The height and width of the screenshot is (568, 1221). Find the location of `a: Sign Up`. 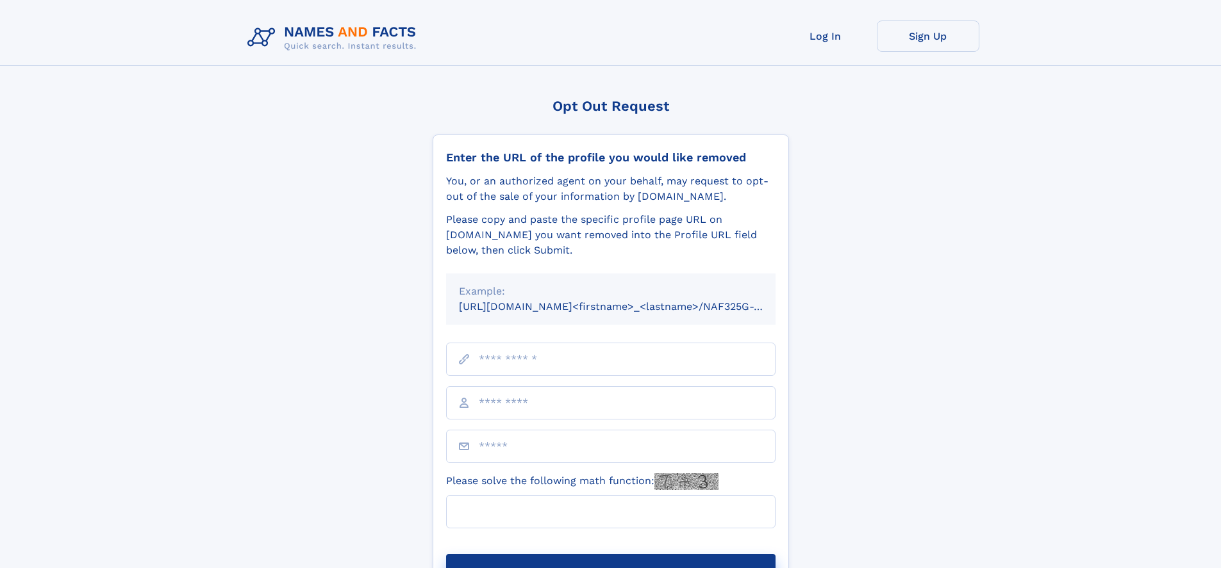

a: Sign Up is located at coordinates (928, 36).